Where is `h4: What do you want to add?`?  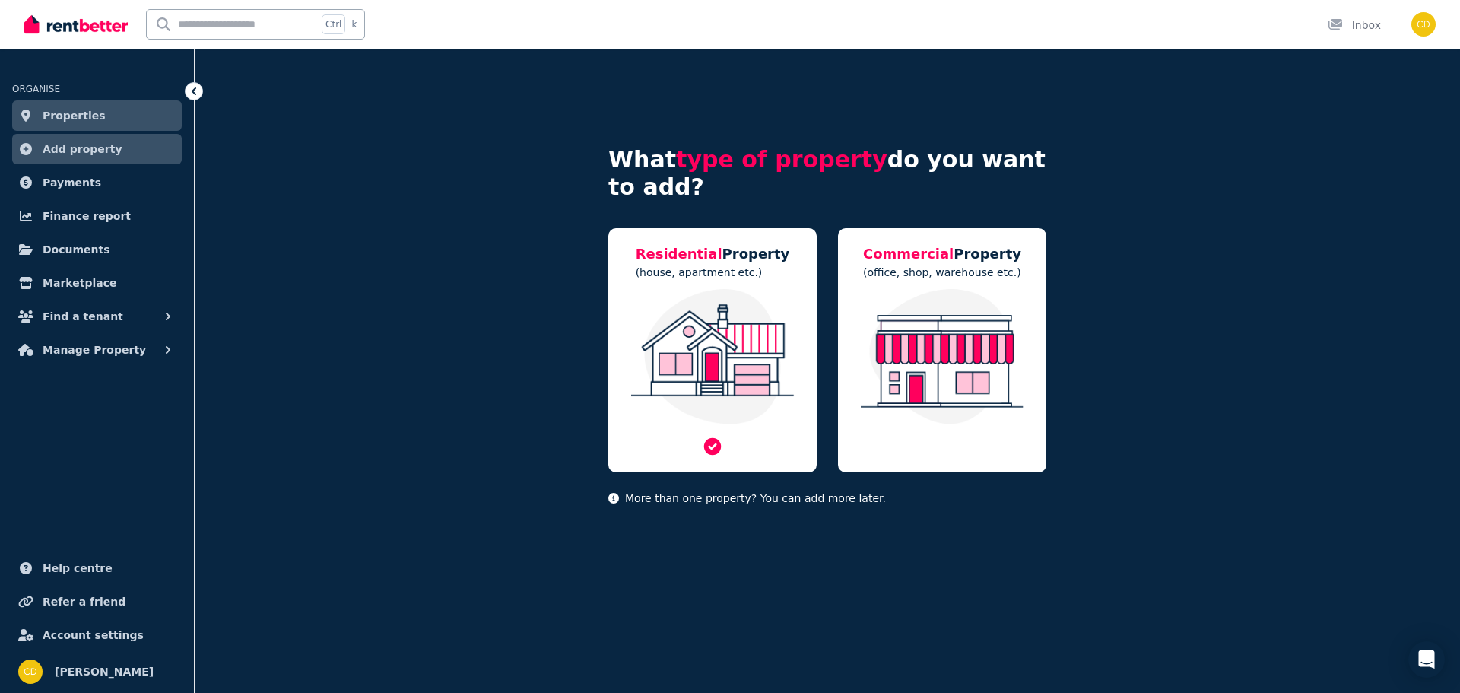 h4: What do you want to add? is located at coordinates (827, 173).